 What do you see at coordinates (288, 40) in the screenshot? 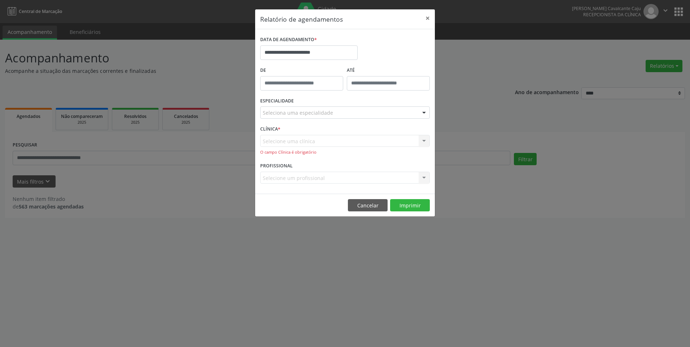
I see `label: DATA DE AGENDAMENTO` at bounding box center [288, 40].